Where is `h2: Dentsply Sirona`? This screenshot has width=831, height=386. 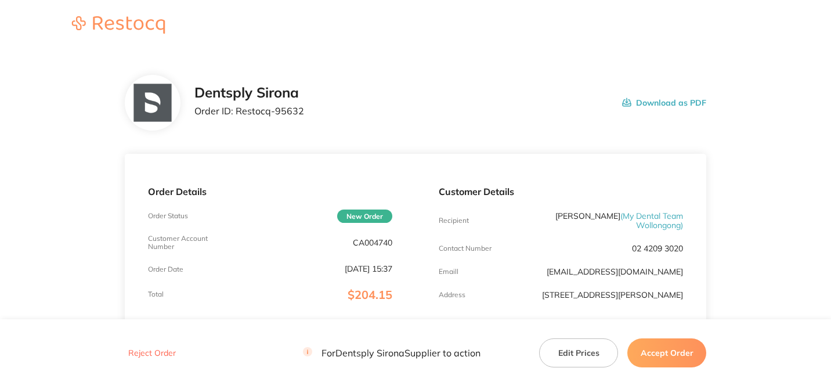 h2: Dentsply Sirona is located at coordinates (249, 93).